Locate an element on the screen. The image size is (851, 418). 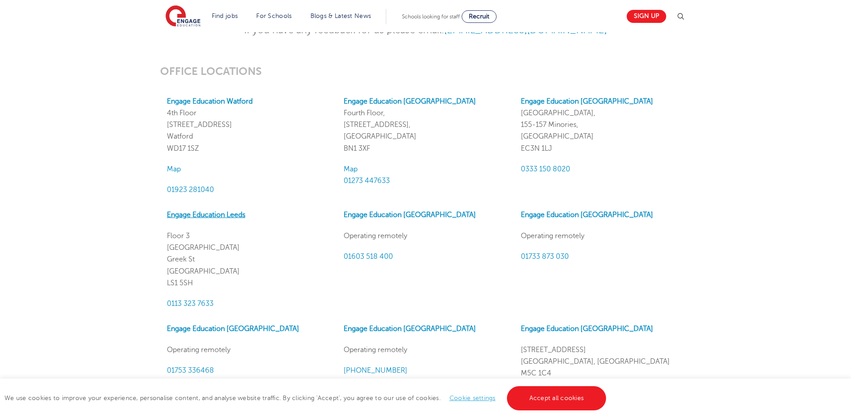
span: 01923 281040 is located at coordinates (190, 190).